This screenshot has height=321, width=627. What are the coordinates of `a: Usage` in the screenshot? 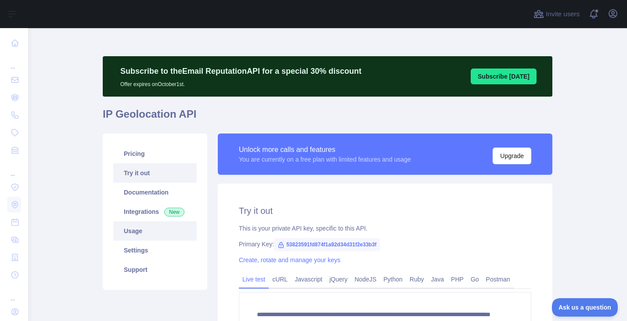 It's located at (155, 231).